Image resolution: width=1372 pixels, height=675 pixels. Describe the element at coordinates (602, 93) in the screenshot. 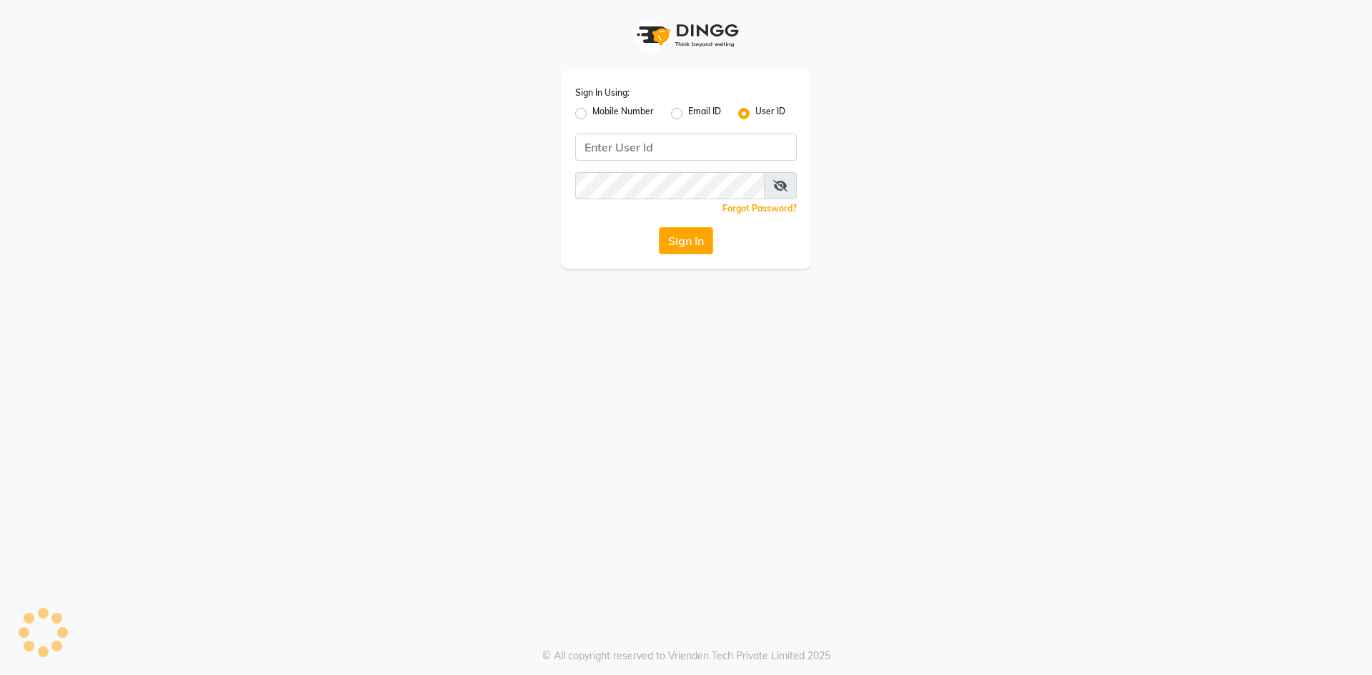

I see `label: Sign In Using:` at that location.